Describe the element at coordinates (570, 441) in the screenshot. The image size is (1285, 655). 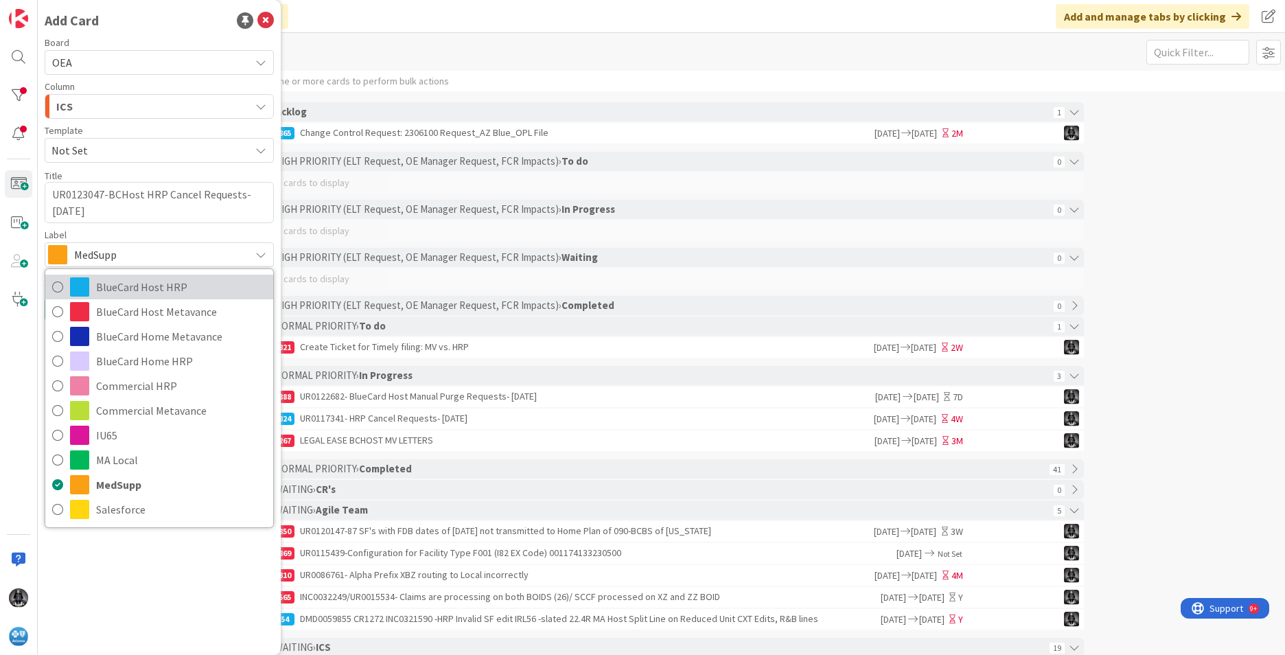
I see `div: LEGAL EASE BCHOST MV LETTERS` at that location.